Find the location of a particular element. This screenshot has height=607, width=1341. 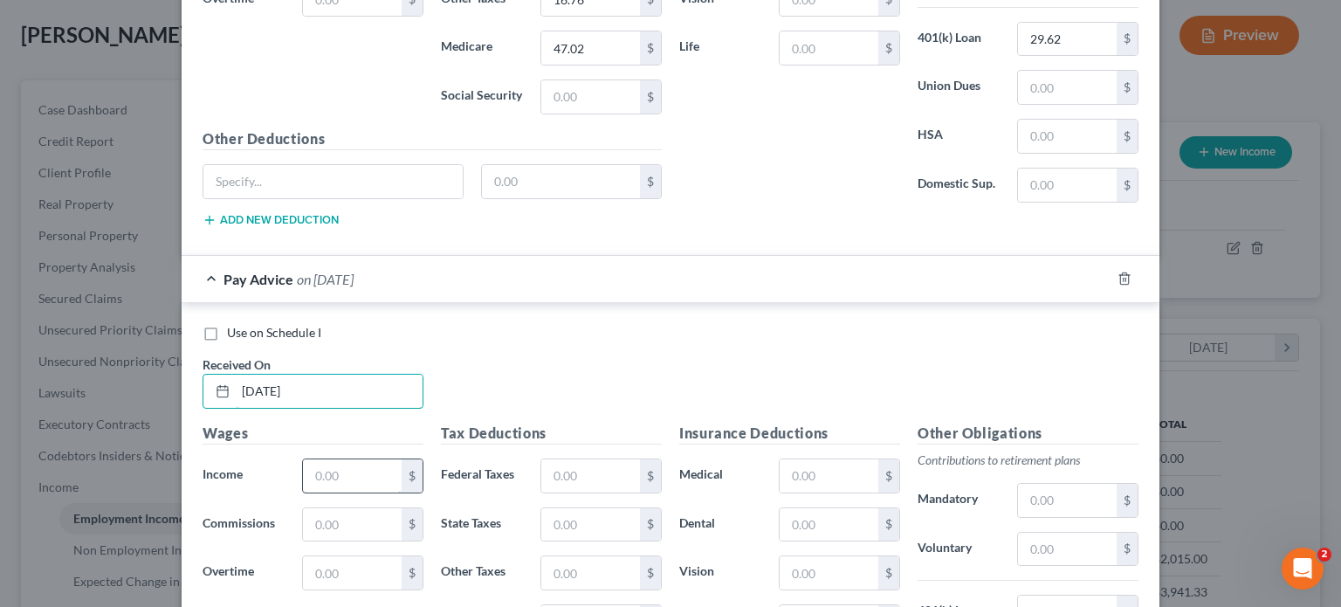

label: Overtime is located at coordinates (243, 573).